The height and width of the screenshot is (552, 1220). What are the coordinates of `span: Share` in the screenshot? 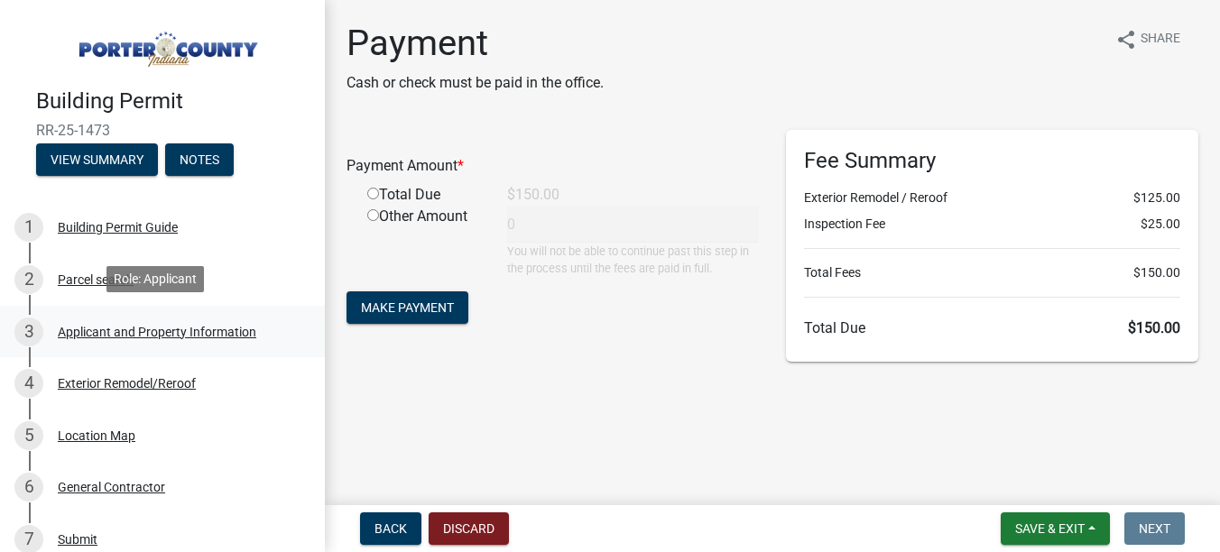 It's located at (1160, 40).